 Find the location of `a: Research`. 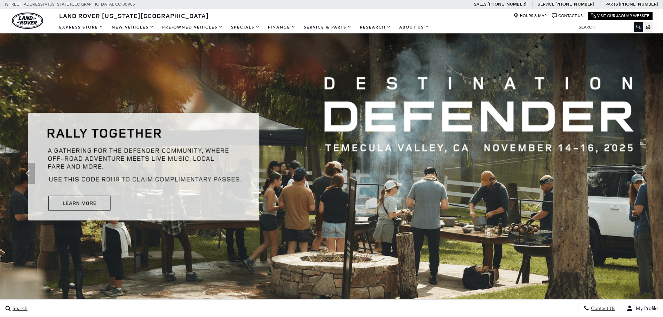

a: Research is located at coordinates (375, 27).